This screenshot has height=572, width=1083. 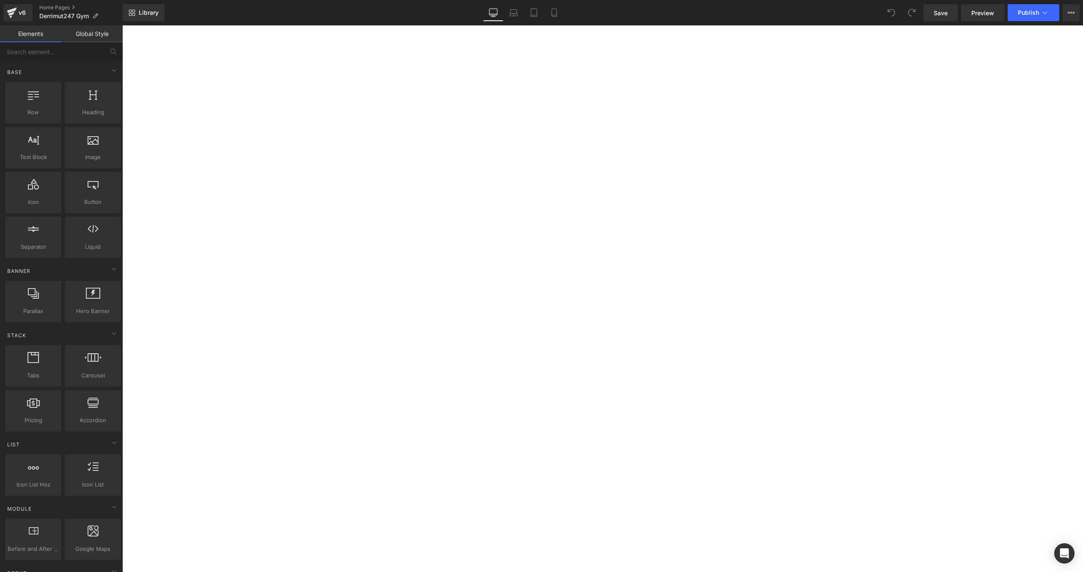 What do you see at coordinates (33, 311) in the screenshot?
I see `span: Parallax` at bounding box center [33, 311].